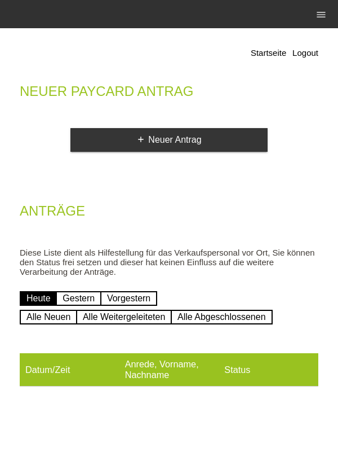 The image size is (338, 474). What do you see at coordinates (169, 214) in the screenshot?
I see `h2: Anträge` at bounding box center [169, 214].